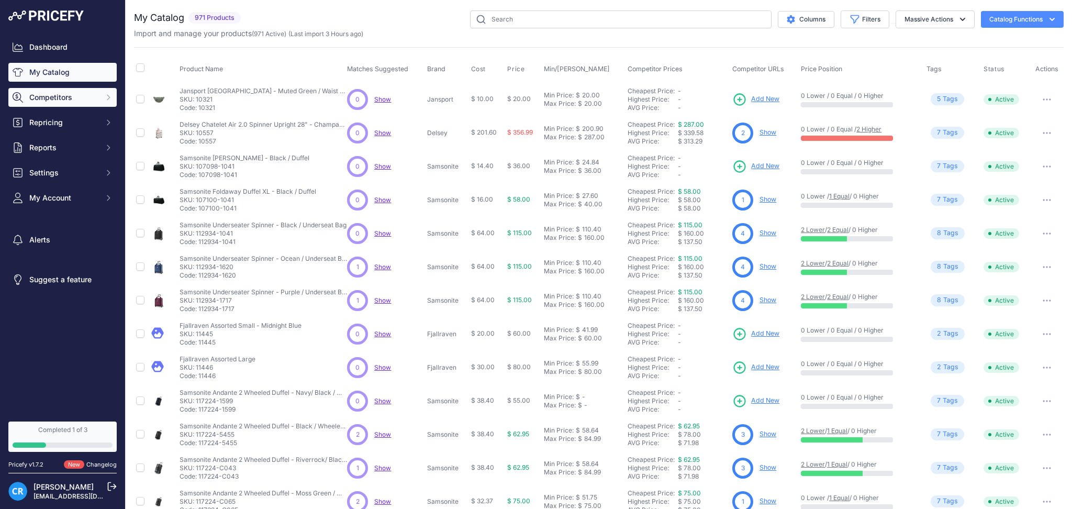 This screenshot has width=1072, height=509. What do you see at coordinates (655, 69) in the screenshot?
I see `span: Competitor Prices` at bounding box center [655, 69].